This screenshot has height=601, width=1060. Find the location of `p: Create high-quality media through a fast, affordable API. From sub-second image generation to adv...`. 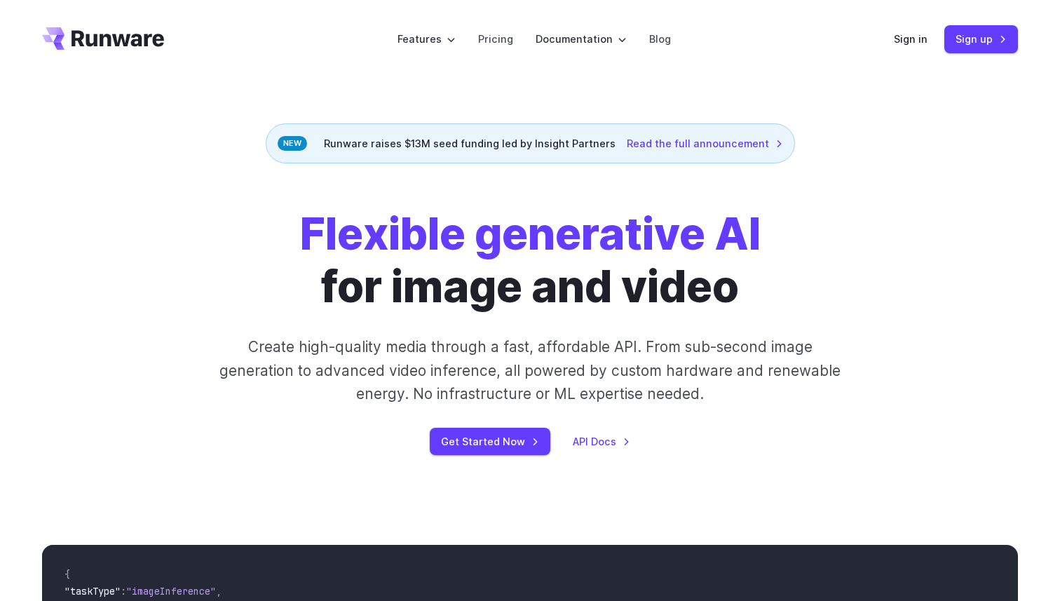

p: Create high-quality media through a fast, affordable API. From sub-second image generation to adv... is located at coordinates (530, 370).